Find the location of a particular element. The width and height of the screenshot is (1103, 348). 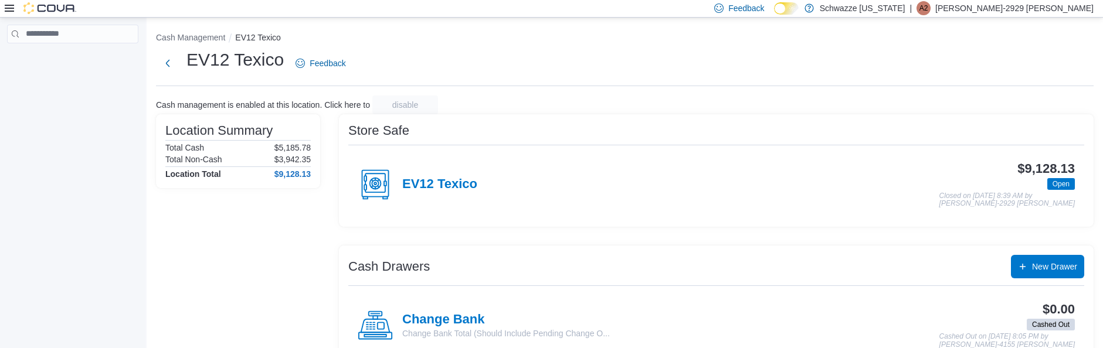

button: New Drawer is located at coordinates (1047, 267).